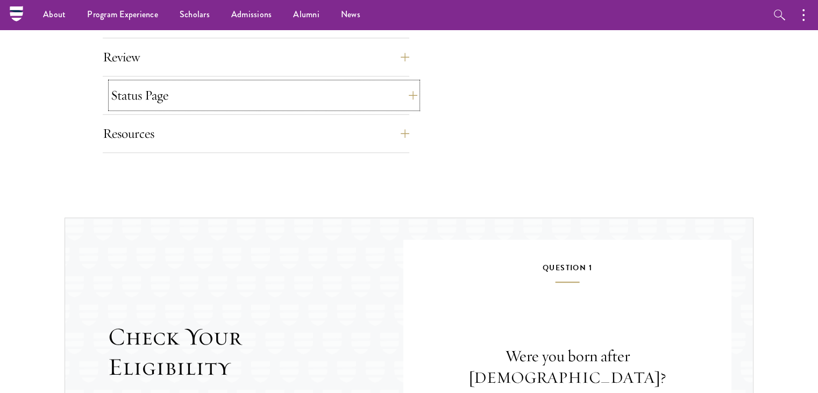 The image size is (818, 393). I want to click on h5: Question 1, so click(567, 272).